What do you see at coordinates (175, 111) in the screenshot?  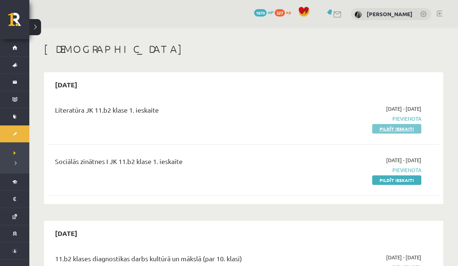 I see `div: Literatūra JK 11.b2 klase 1. ieskaite` at bounding box center [175, 111].